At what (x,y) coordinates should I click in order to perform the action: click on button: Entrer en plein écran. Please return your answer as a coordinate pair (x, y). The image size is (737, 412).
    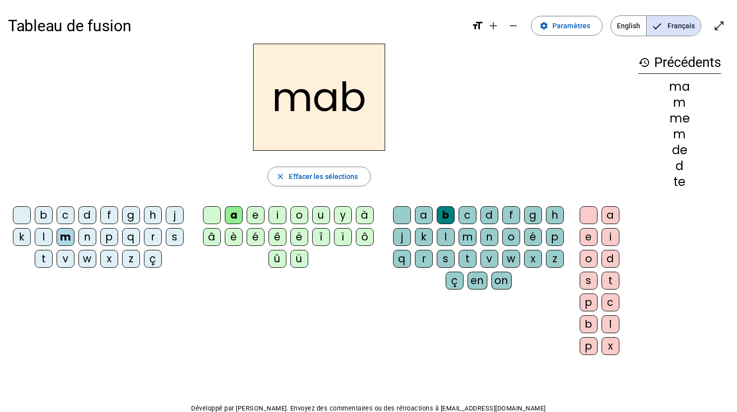
    Looking at the image, I should click on (719, 26).